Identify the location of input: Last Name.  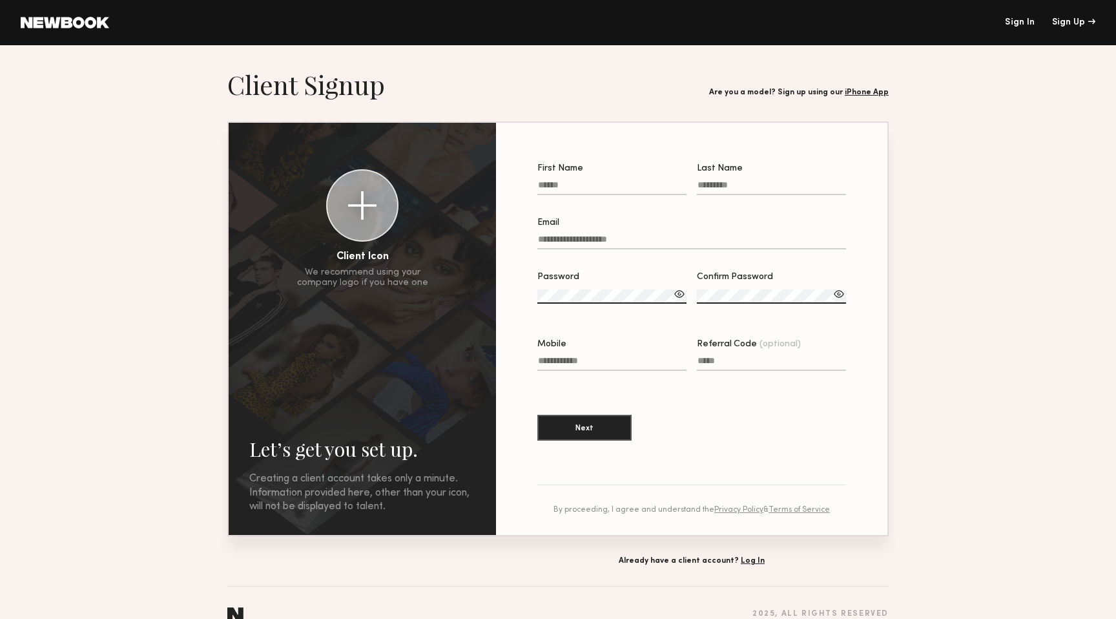
(771, 187).